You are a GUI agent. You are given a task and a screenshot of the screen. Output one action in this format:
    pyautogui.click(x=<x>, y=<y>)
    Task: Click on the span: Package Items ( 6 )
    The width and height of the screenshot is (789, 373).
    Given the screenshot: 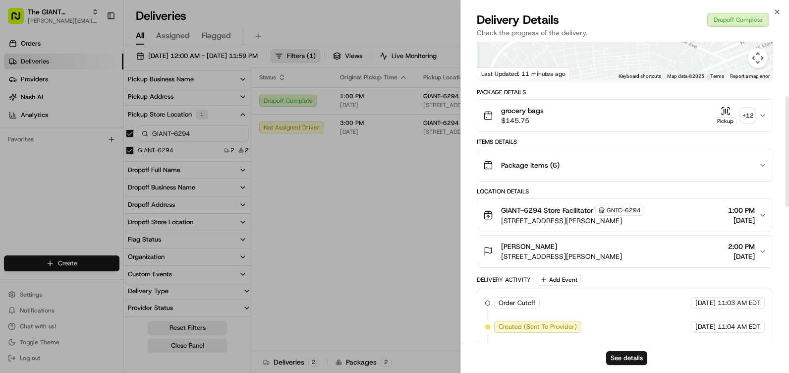 What is the action you would take?
    pyautogui.click(x=530, y=165)
    